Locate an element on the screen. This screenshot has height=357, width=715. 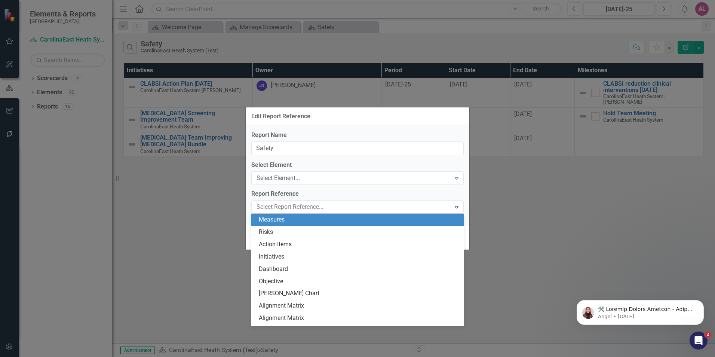
div: Dashboard is located at coordinates (359, 269).